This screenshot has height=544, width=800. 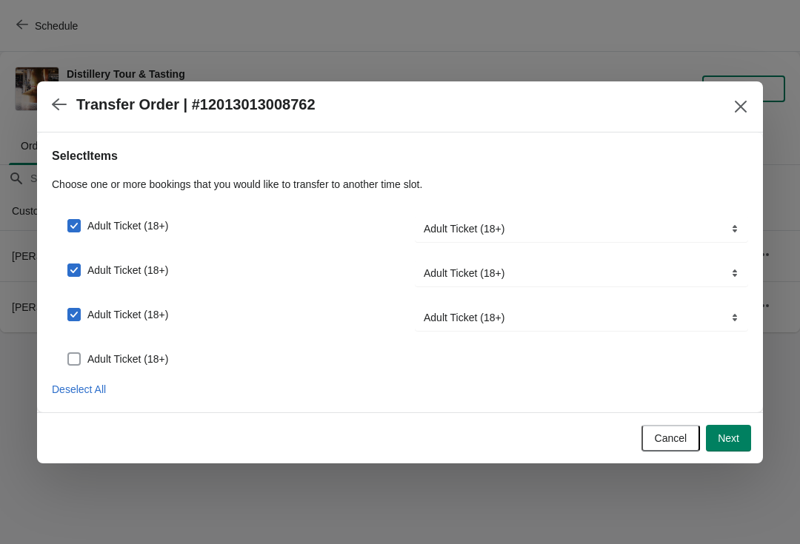 I want to click on h2: Transfer Order | #12013013008762, so click(x=196, y=104).